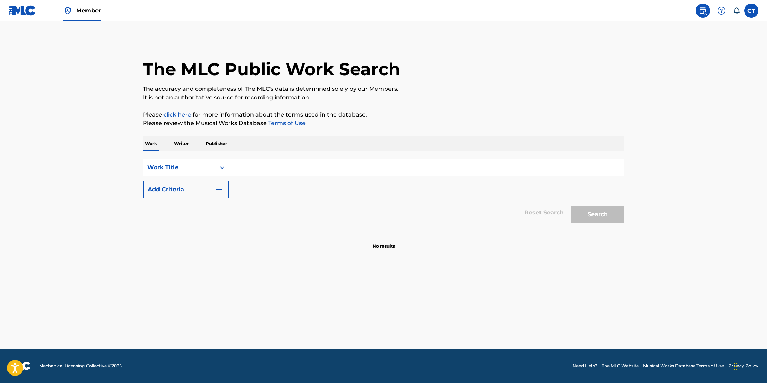 Image resolution: width=767 pixels, height=383 pixels. Describe the element at coordinates (384, 115) in the screenshot. I see `p: Please for more information about the terms used in the database.` at that location.